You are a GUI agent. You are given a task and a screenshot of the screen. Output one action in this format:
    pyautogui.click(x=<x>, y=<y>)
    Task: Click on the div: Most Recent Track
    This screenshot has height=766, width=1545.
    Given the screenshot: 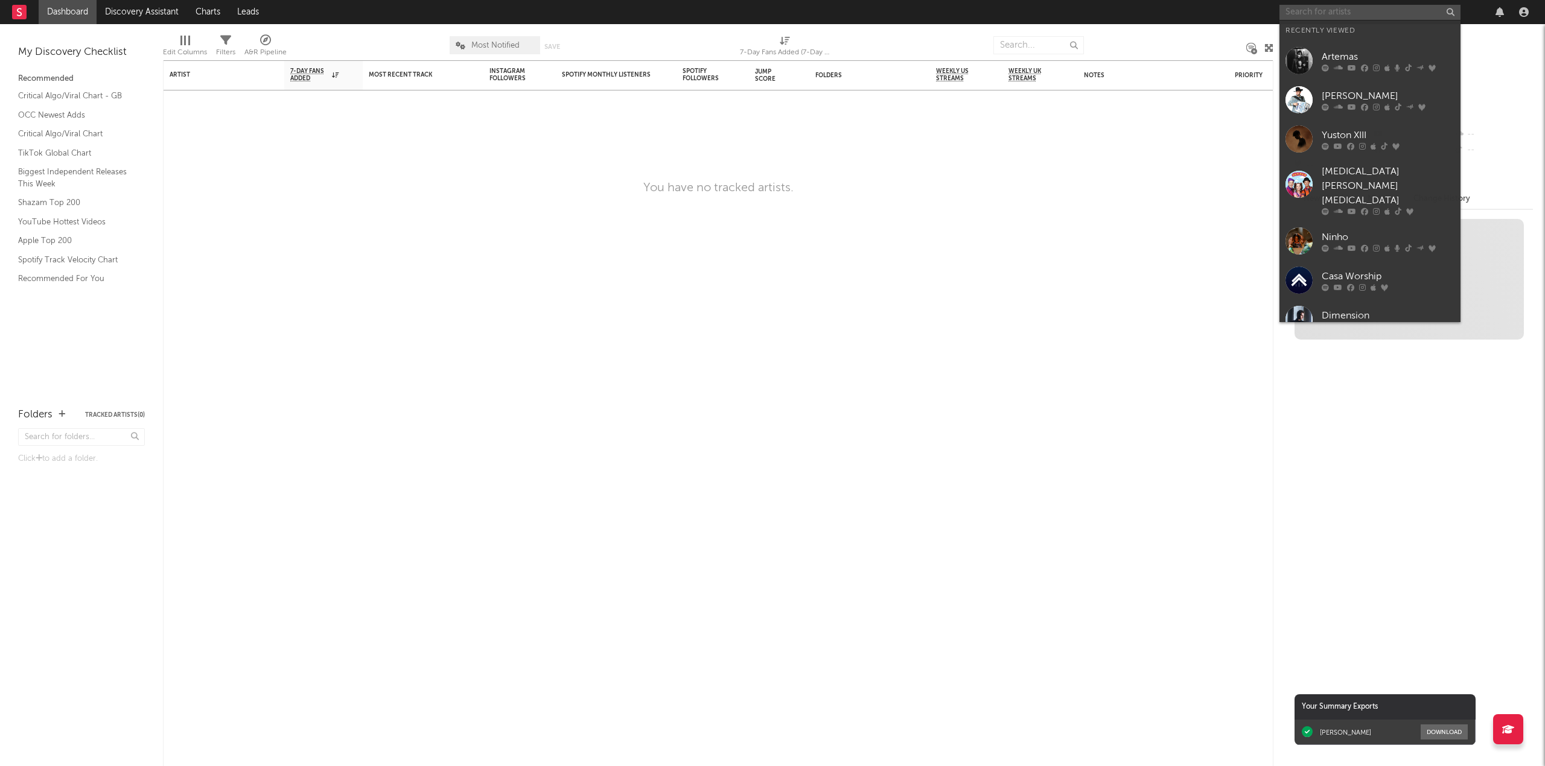 What is the action you would take?
    pyautogui.click(x=414, y=75)
    